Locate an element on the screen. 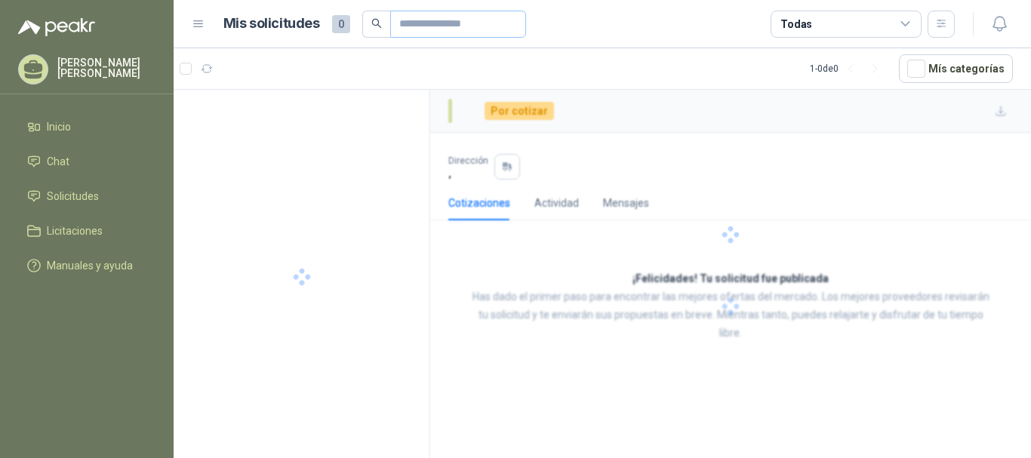 The width and height of the screenshot is (1031, 458). span: 0 is located at coordinates (341, 24).